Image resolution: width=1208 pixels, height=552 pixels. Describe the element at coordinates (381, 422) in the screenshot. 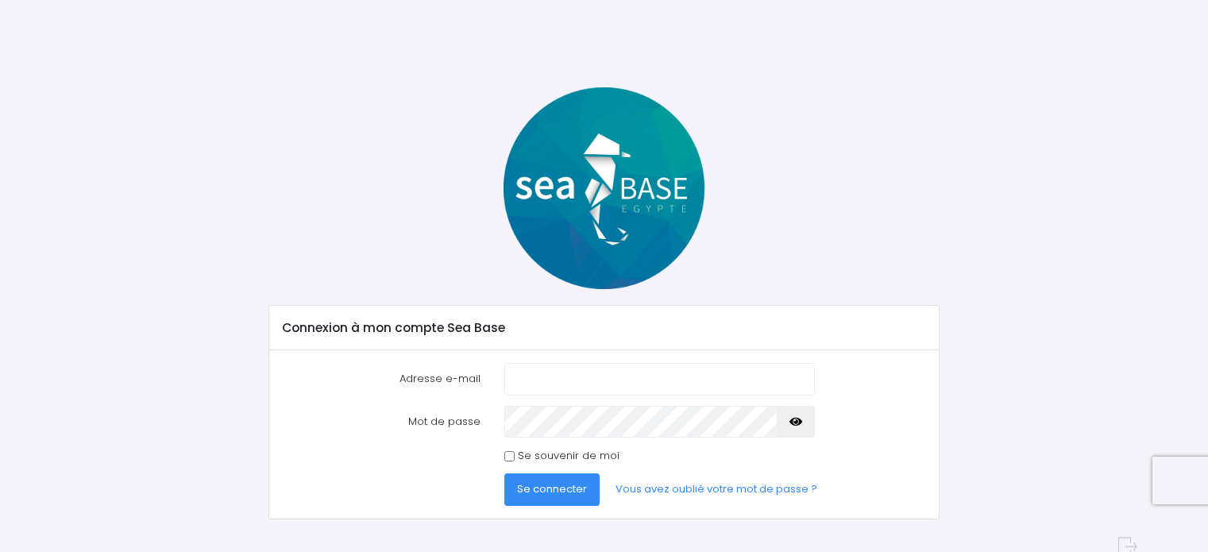

I see `label: Mot de passe` at that location.